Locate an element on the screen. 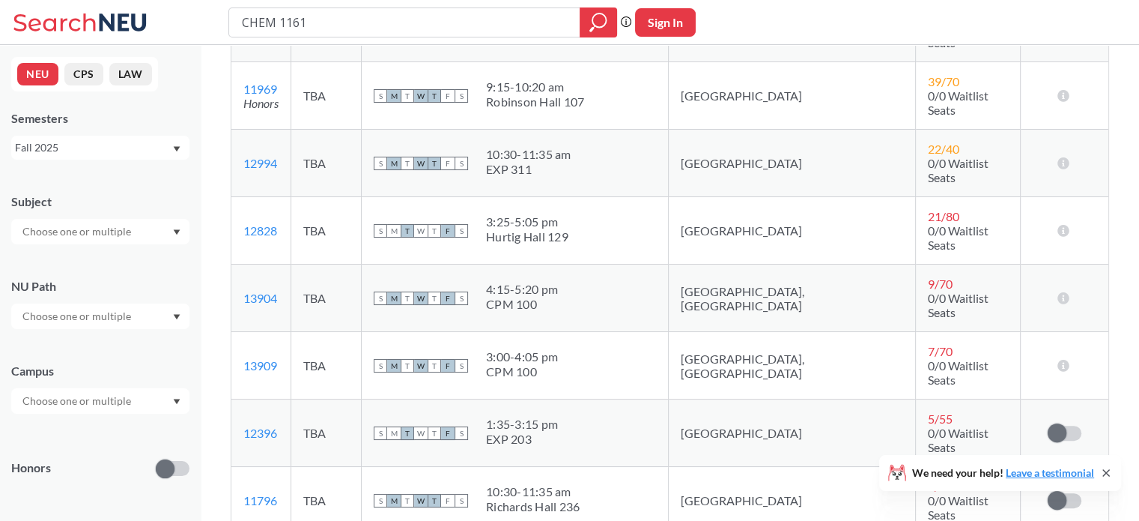 The width and height of the screenshot is (1139, 521). div: 3:25 - 5:05 pm is located at coordinates (527, 222).